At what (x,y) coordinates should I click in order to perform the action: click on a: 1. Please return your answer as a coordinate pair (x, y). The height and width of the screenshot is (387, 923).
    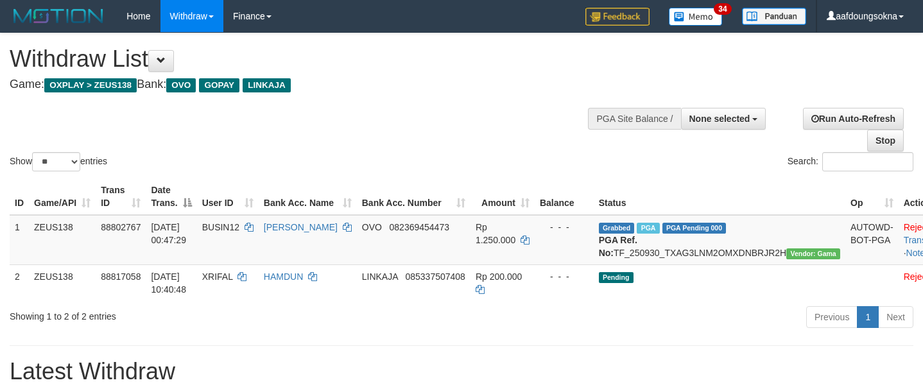
    Looking at the image, I should click on (868, 317).